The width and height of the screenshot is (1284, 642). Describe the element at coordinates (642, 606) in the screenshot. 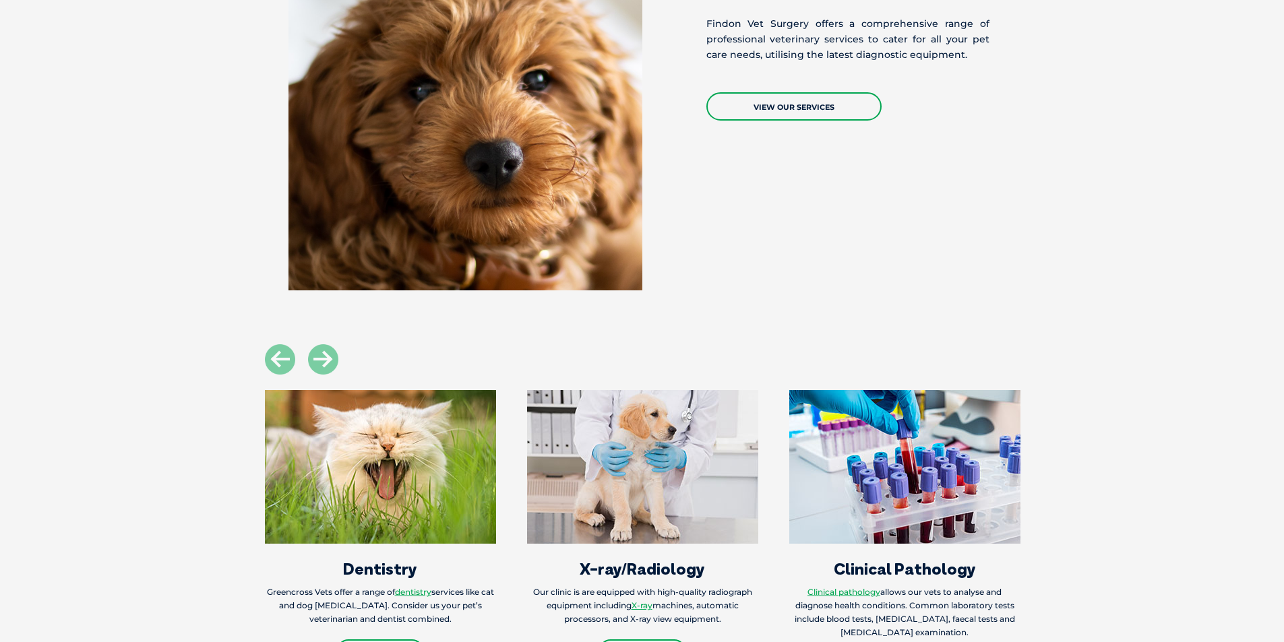

I see `p: Our clinic is are equipped with high-quality radiograph equipment including machines, automatic p...` at that location.